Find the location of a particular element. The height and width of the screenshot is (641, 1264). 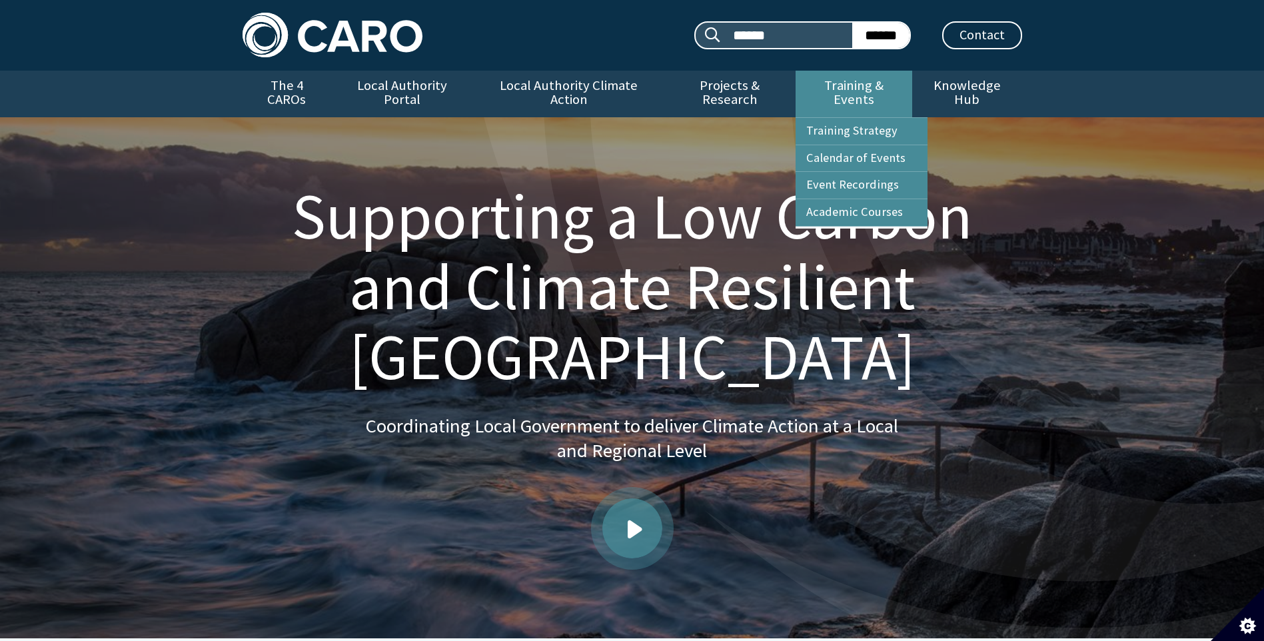

button: Set cookie preferences is located at coordinates (1237, 614).